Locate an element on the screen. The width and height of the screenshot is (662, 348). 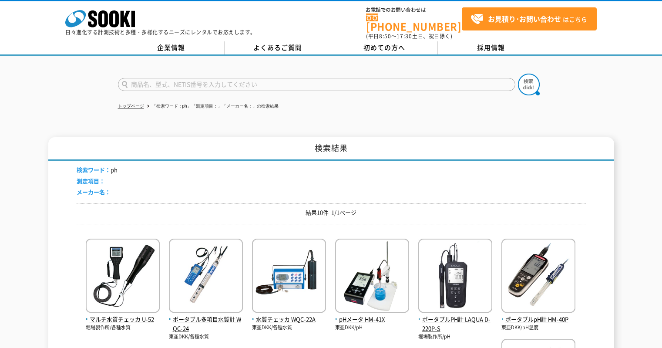
span: お電話でのお問い合わせは is located at coordinates (414, 10).